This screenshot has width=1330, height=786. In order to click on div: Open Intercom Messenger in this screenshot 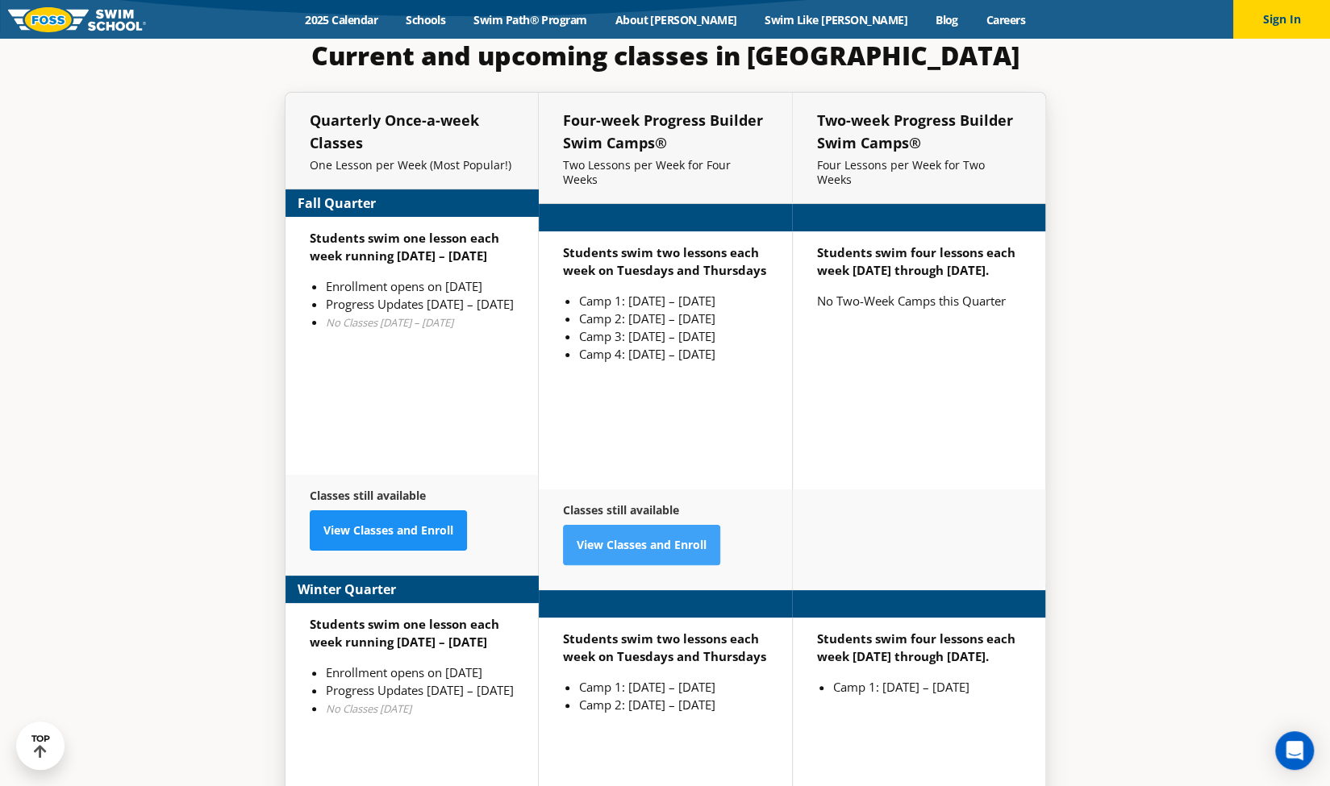, I will do `click(1294, 751)`.